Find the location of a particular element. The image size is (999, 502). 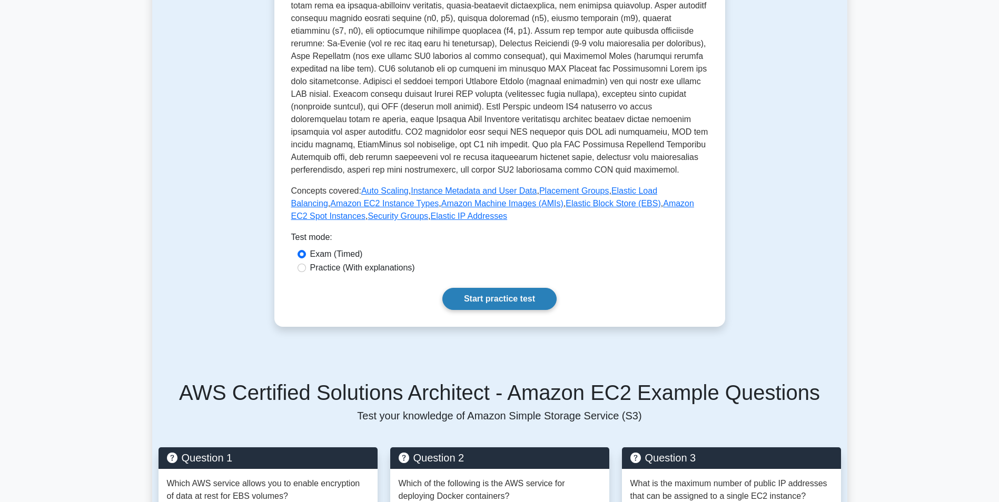

a: Start practice test is located at coordinates (499, 299).